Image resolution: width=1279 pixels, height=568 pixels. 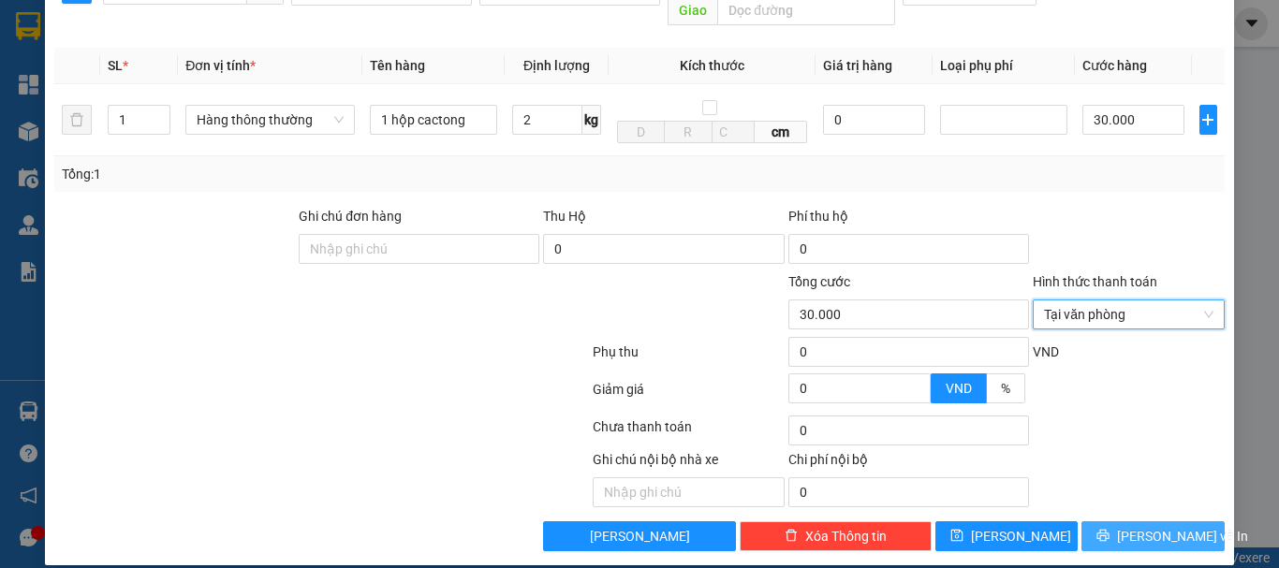 I want to click on span: delete, so click(x=791, y=536).